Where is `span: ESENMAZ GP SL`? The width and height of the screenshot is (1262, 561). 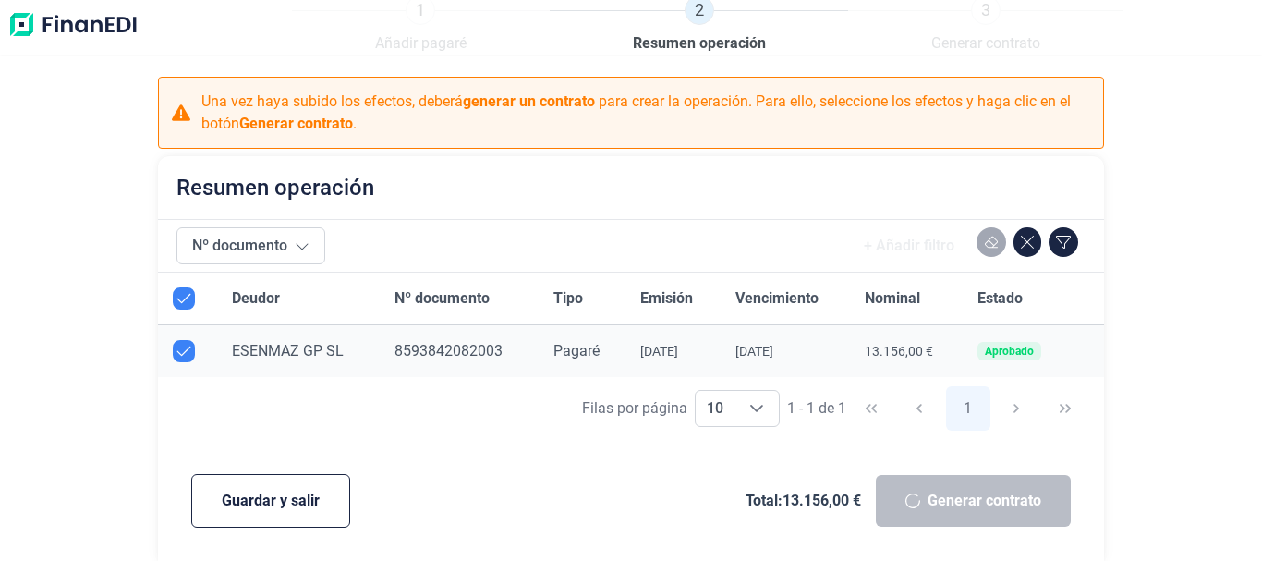 span: ESENMAZ GP SL is located at coordinates (287, 350).